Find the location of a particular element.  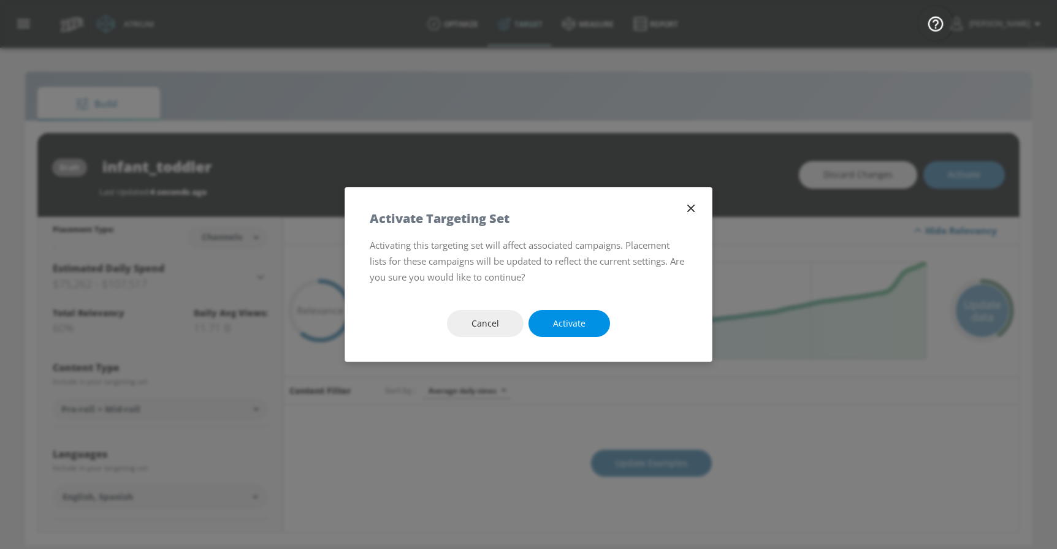

button: Cancel is located at coordinates (485, 324).